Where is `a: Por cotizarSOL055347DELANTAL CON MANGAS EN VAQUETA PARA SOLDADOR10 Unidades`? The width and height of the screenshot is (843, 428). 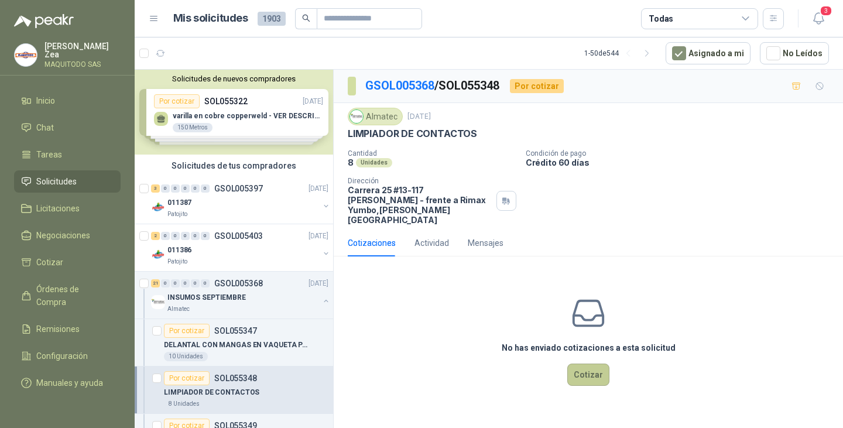 a: Por cotizarSOL055347DELANTAL CON MANGAS EN VAQUETA PARA SOLDADOR10 Unidades is located at coordinates (234, 343).